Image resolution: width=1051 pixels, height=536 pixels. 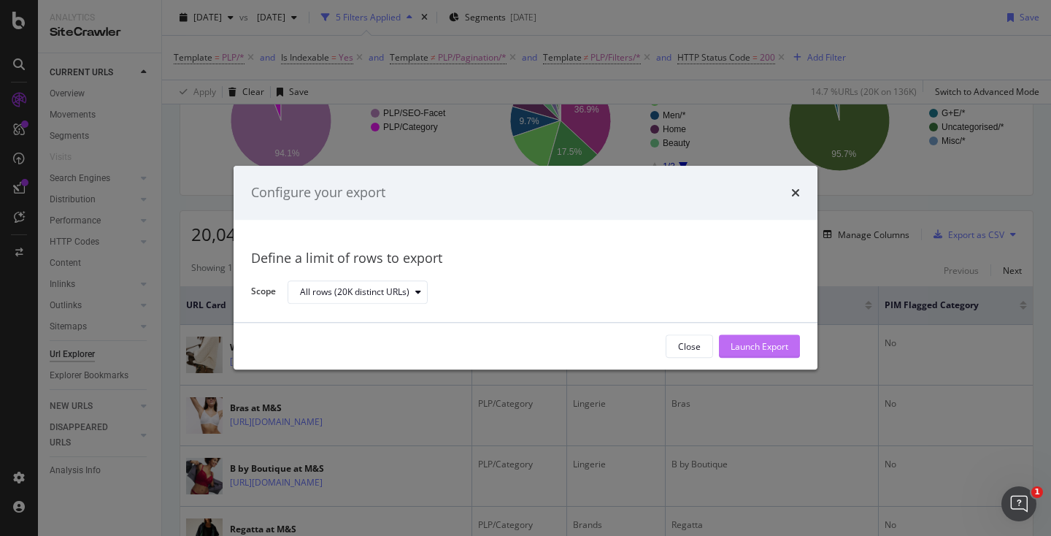 What do you see at coordinates (759, 347) in the screenshot?
I see `button: Launch Export` at bounding box center [759, 347].